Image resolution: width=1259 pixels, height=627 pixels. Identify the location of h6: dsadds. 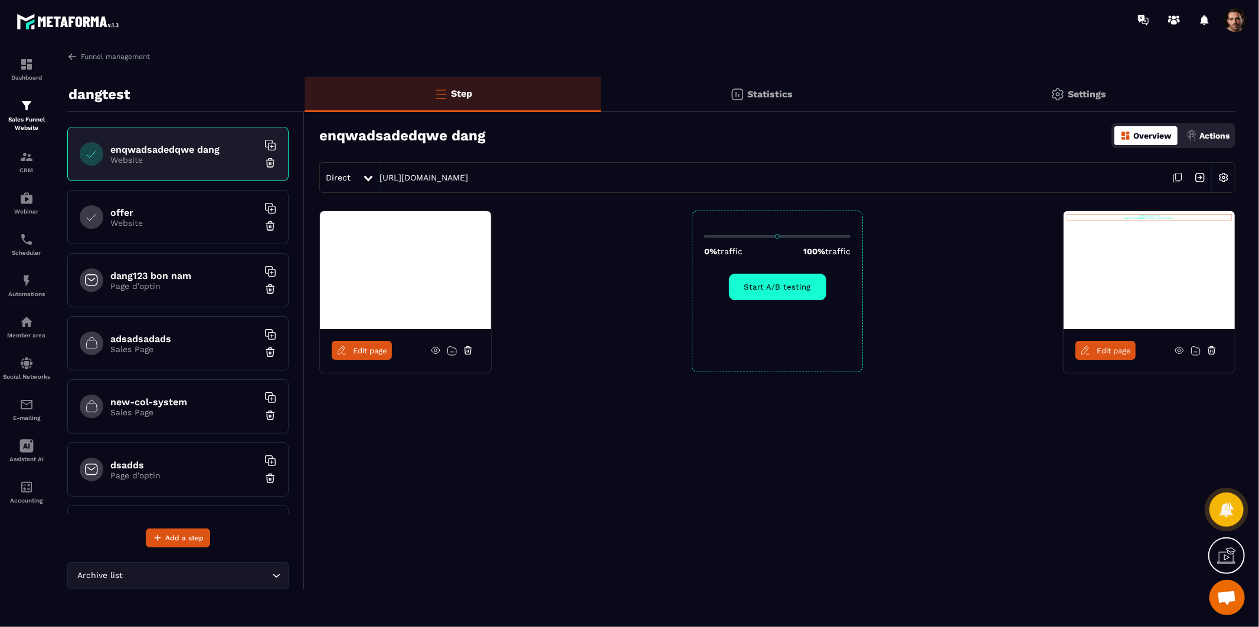
(184, 465).